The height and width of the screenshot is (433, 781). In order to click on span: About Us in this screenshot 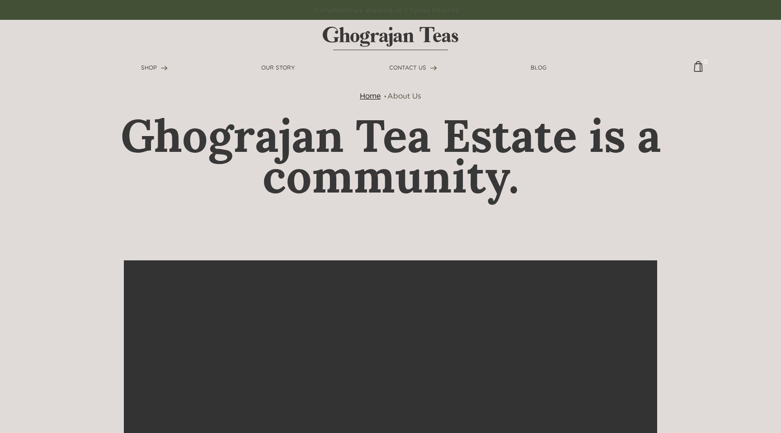, I will do `click(404, 96)`.